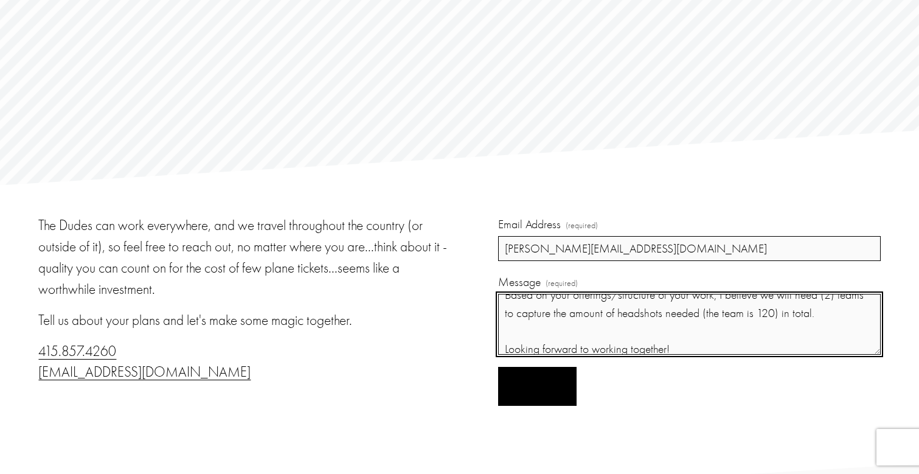  Describe the element at coordinates (77, 351) in the screenshot. I see `a: 415.857.4260` at that location.